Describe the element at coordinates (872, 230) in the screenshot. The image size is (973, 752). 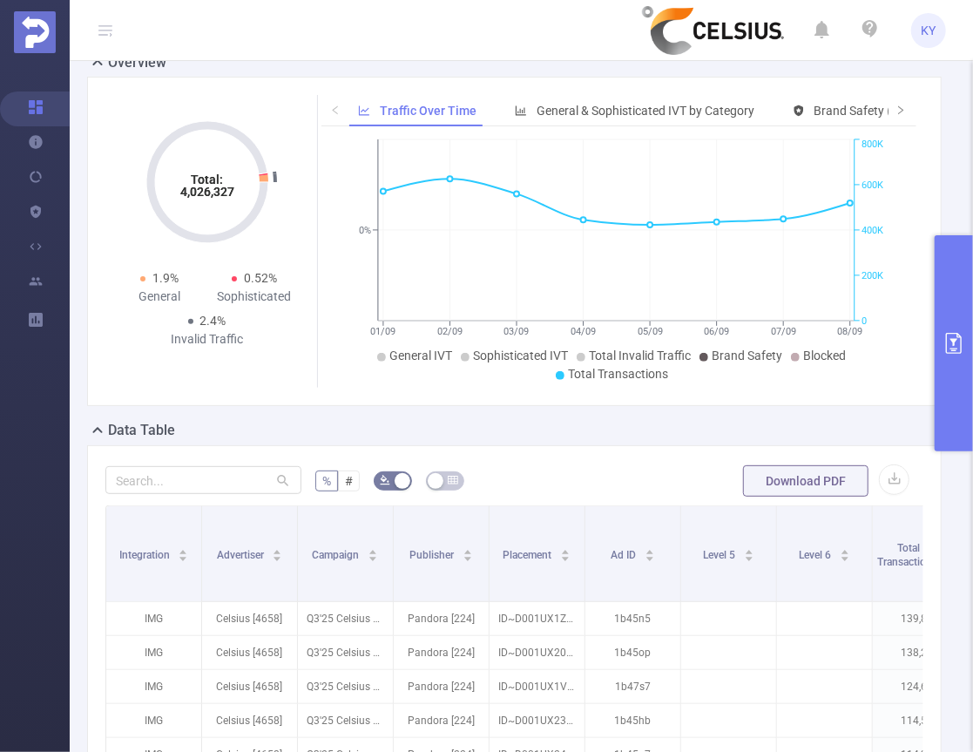
I see `tspan: 400K` at that location.